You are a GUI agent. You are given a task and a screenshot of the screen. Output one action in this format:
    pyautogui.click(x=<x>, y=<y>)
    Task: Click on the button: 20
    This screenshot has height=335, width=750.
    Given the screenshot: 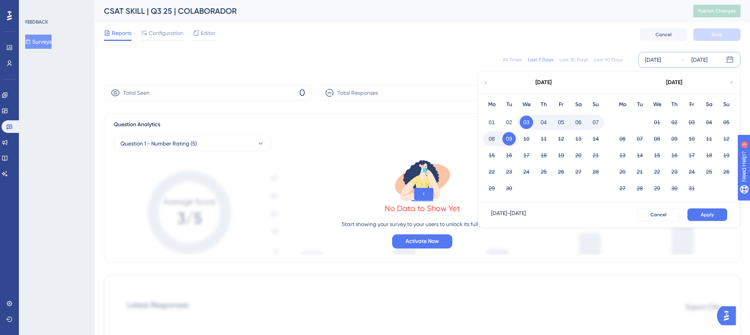 What is the action you would take?
    pyautogui.click(x=578, y=155)
    